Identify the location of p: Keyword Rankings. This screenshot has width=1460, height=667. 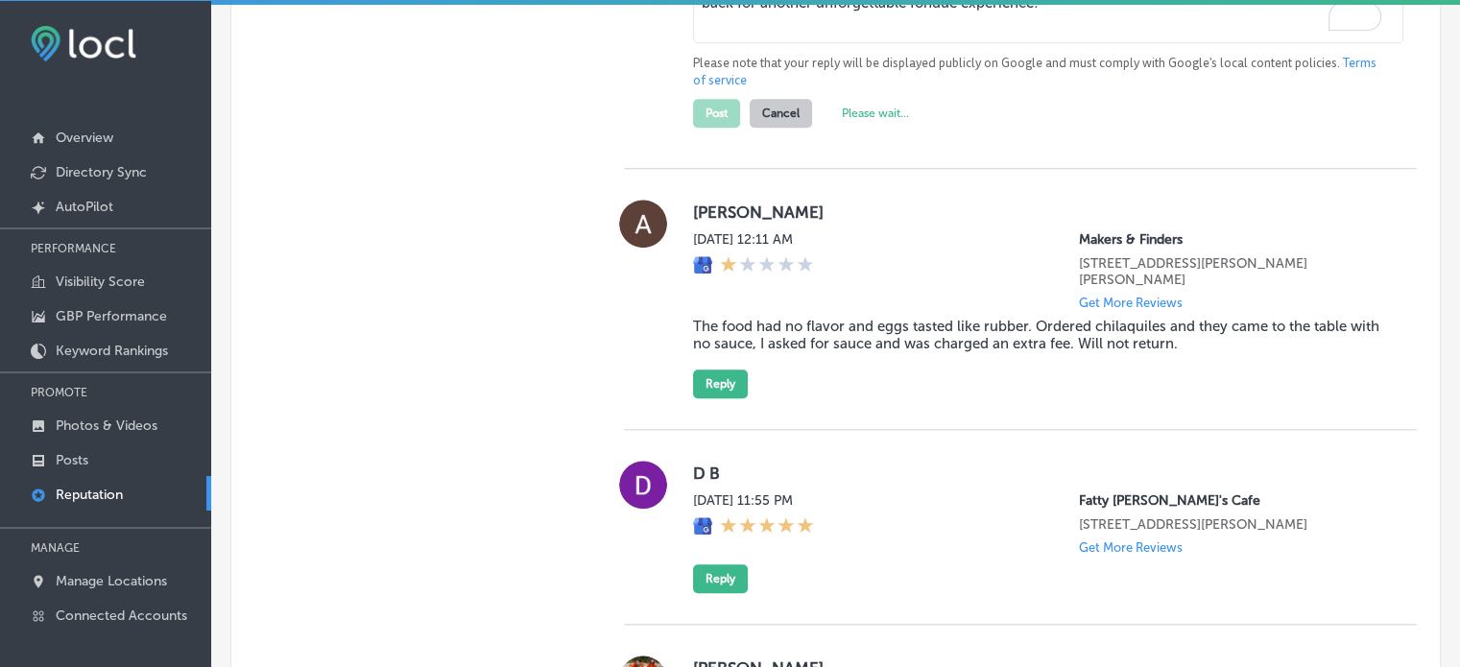
(111, 350).